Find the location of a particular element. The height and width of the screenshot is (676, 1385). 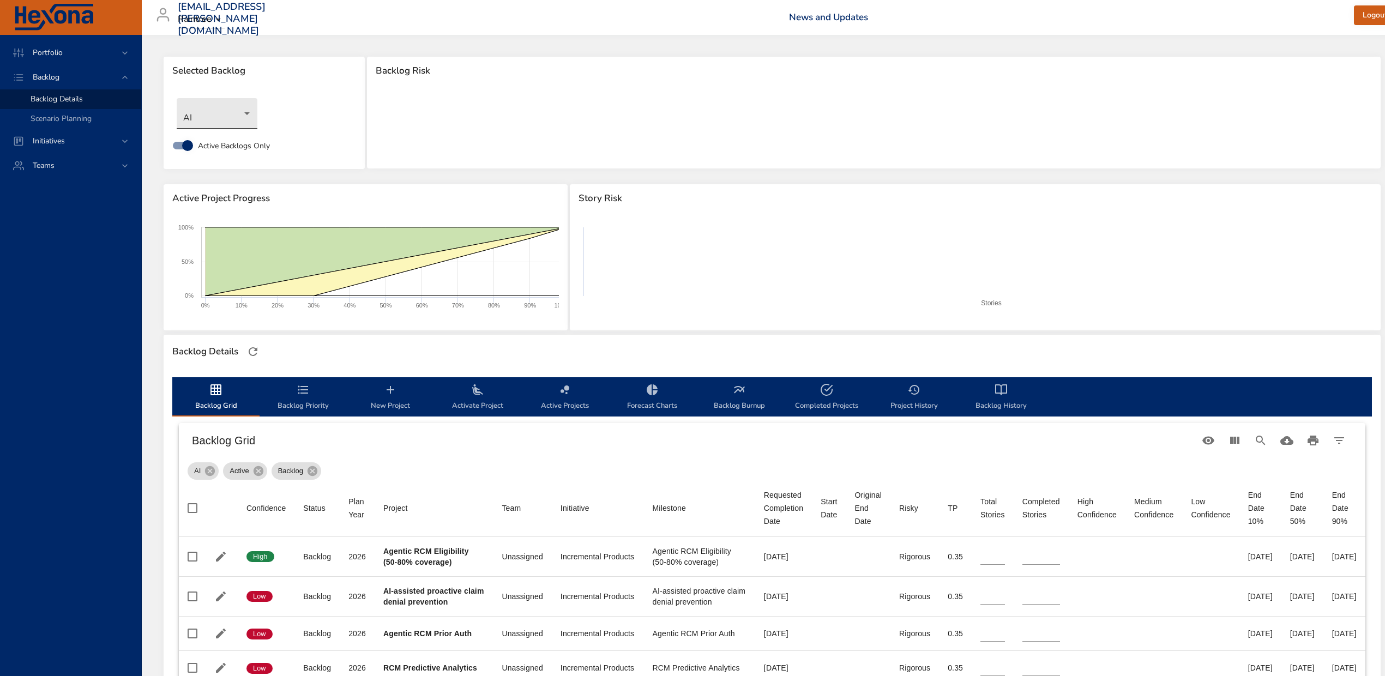

div: 0.35 is located at coordinates (956, 668).